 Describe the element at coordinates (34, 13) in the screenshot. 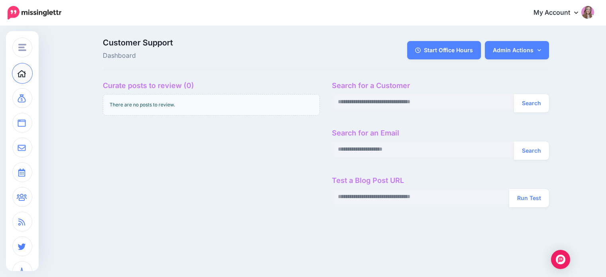

I see `img: Missinglettr` at that location.